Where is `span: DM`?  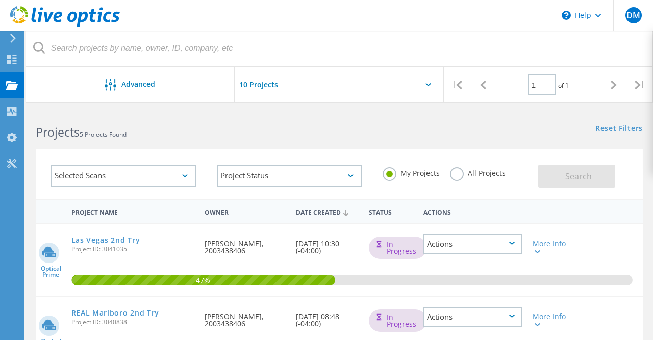 span: DM is located at coordinates (633, 15).